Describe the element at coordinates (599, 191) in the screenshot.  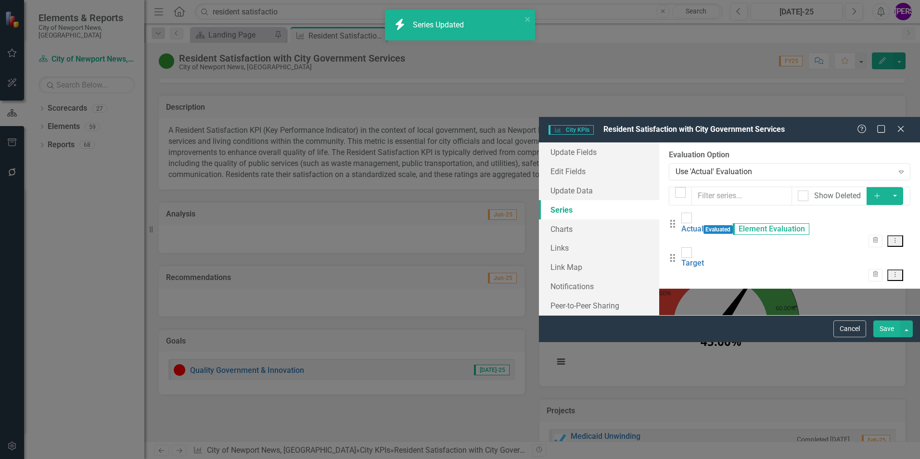
I see `a: Update Data` at that location.